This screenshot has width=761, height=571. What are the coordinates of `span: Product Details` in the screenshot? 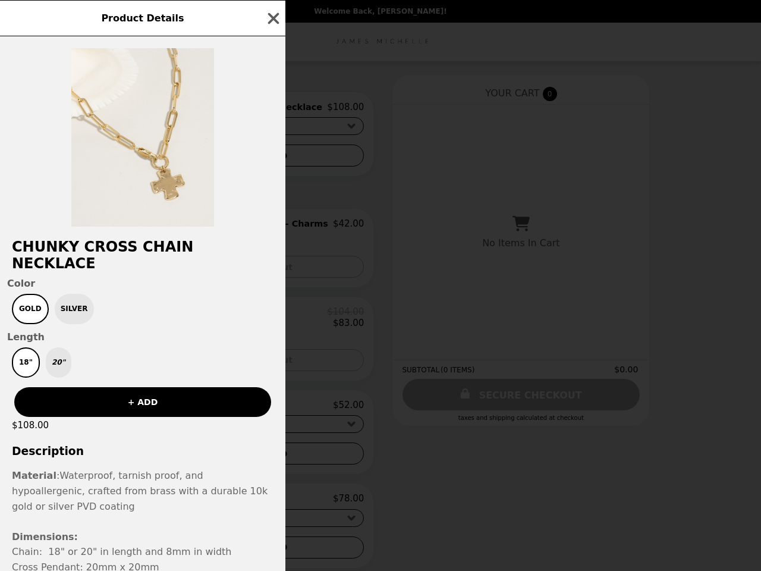 It's located at (142, 18).